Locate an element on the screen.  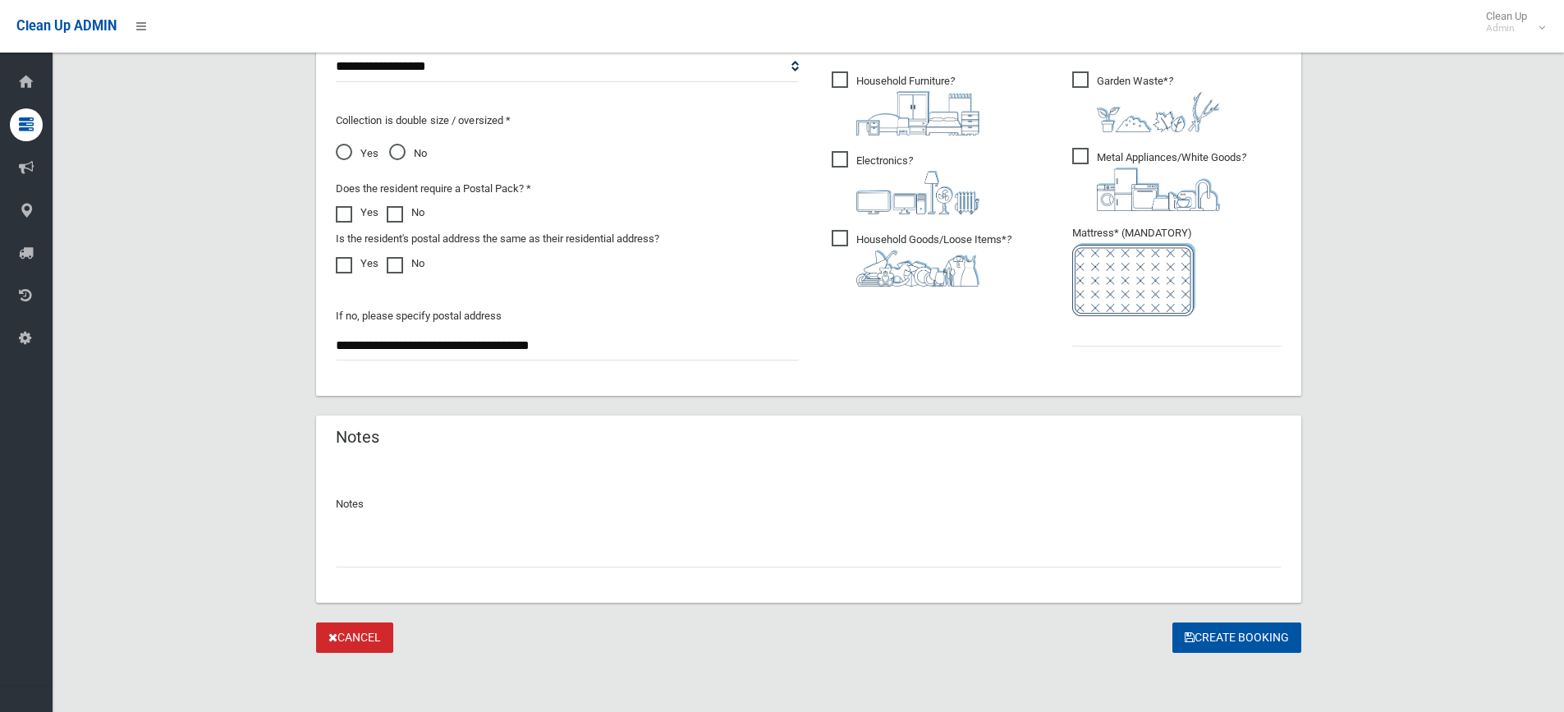
p: Collection is double size / oversized * is located at coordinates (567, 121).